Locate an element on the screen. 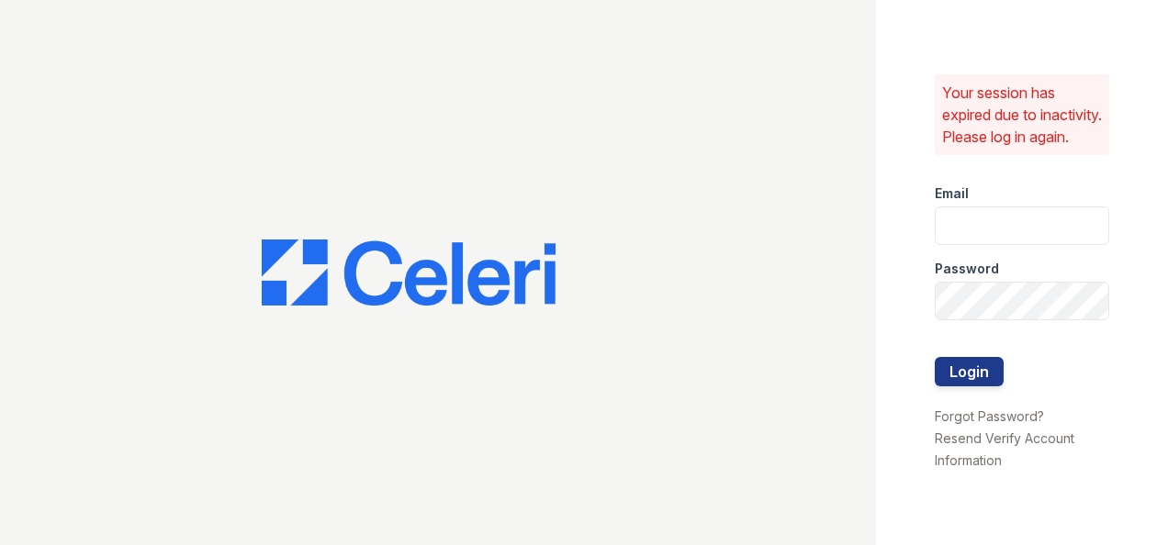  img: CE_Logo_Blue-a8612792a0a2168367f1c8372b55b34899dd931a85d93a1a3d3e32e68fde9ad4.png is located at coordinates (409, 273).